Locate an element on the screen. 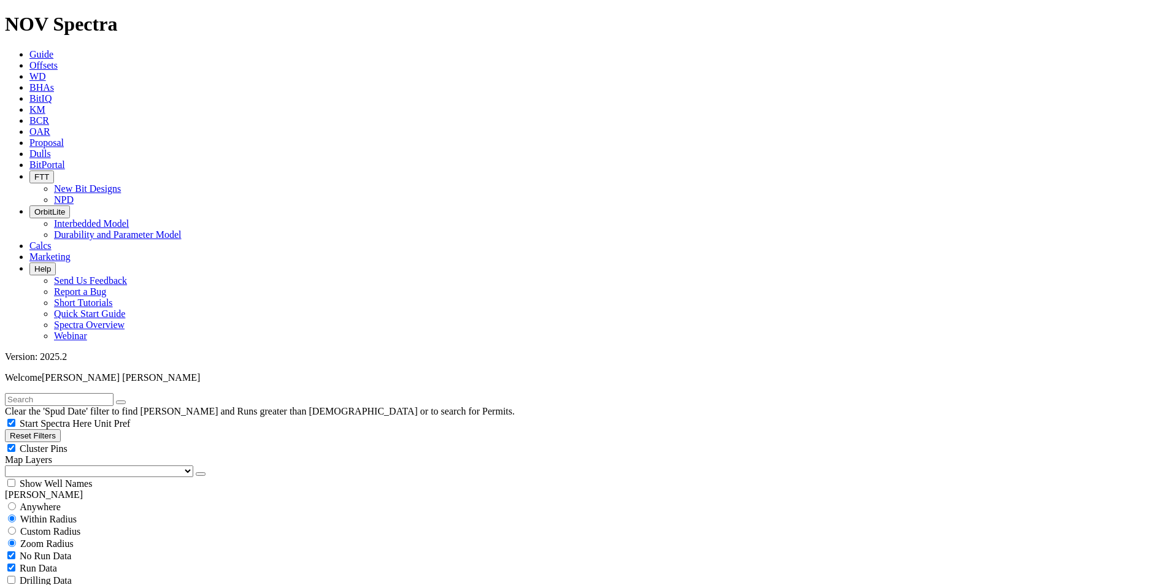 This screenshot has height=585, width=1173. a: BitPortal is located at coordinates (47, 164).